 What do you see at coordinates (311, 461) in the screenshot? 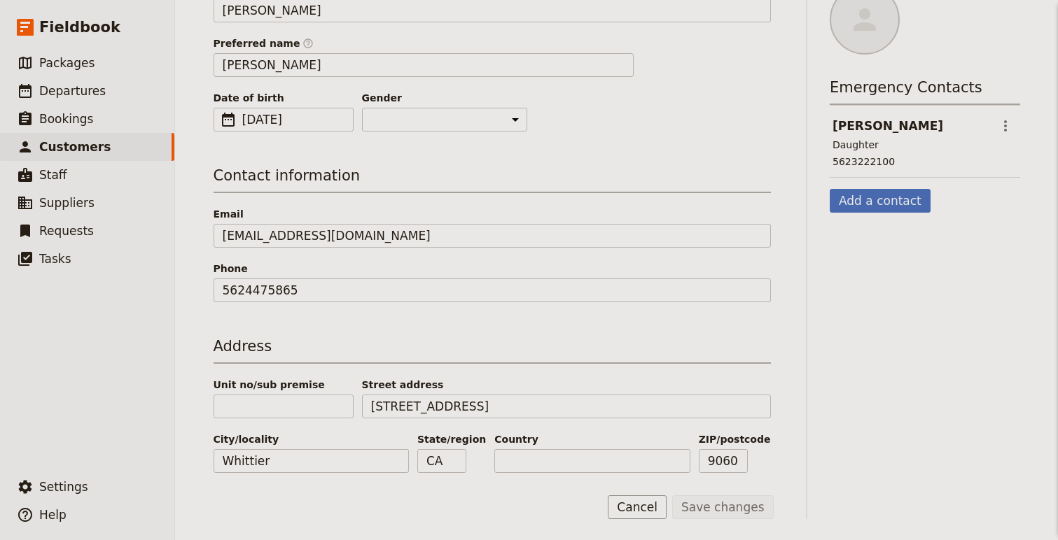
I see `input: City/locality` at bounding box center [311, 461].